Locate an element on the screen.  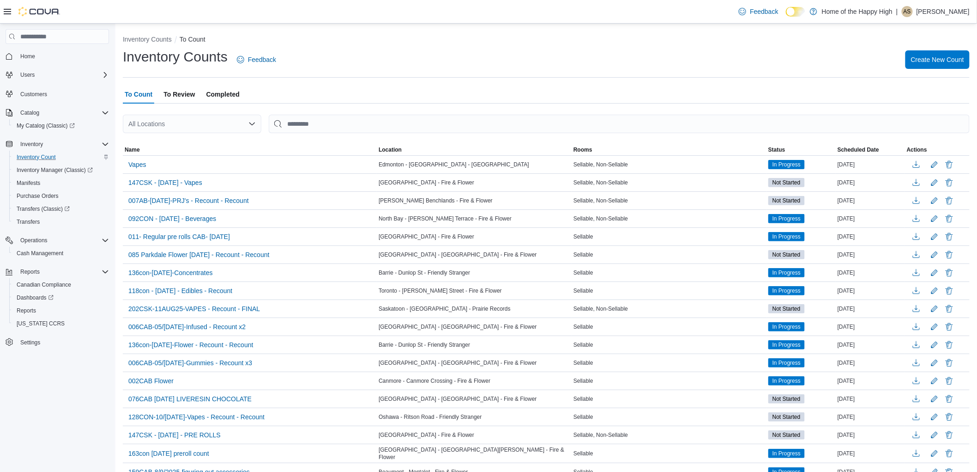
span: My Catalog (Classic) is located at coordinates (46, 126).